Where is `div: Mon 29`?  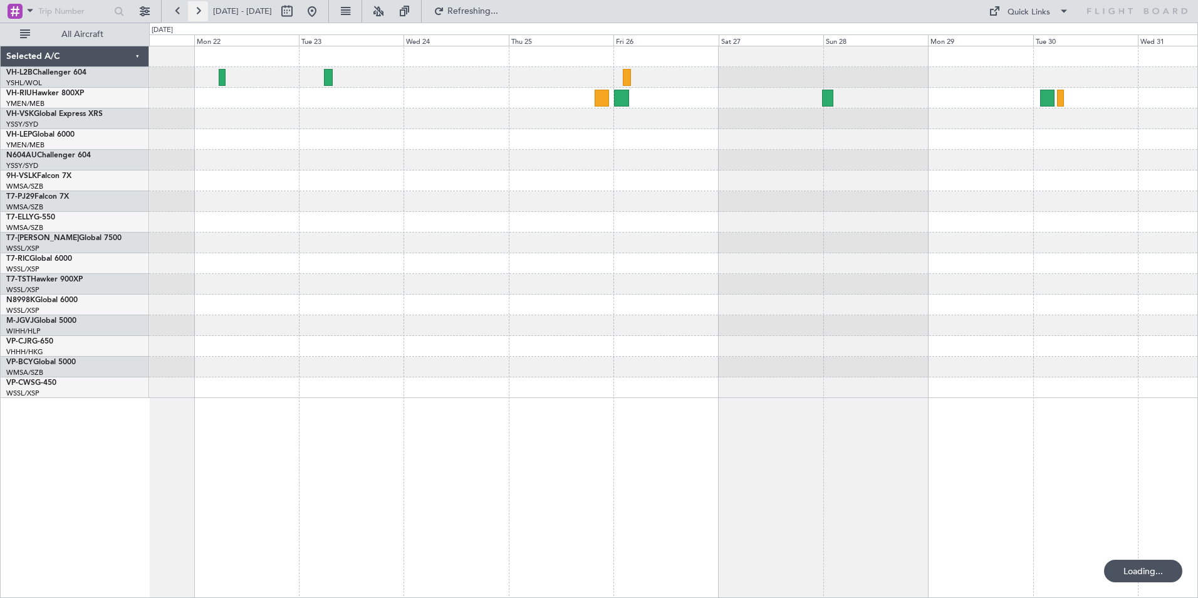 div: Mon 29 is located at coordinates (980, 40).